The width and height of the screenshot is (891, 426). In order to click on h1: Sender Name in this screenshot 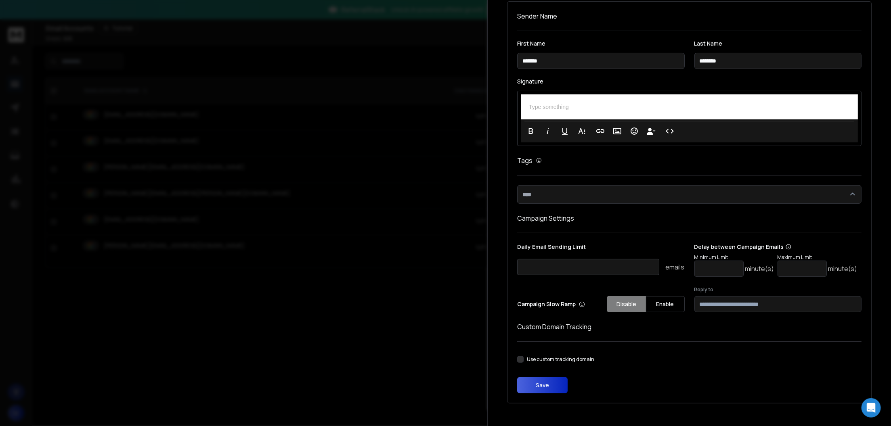, I will do `click(689, 16)`.